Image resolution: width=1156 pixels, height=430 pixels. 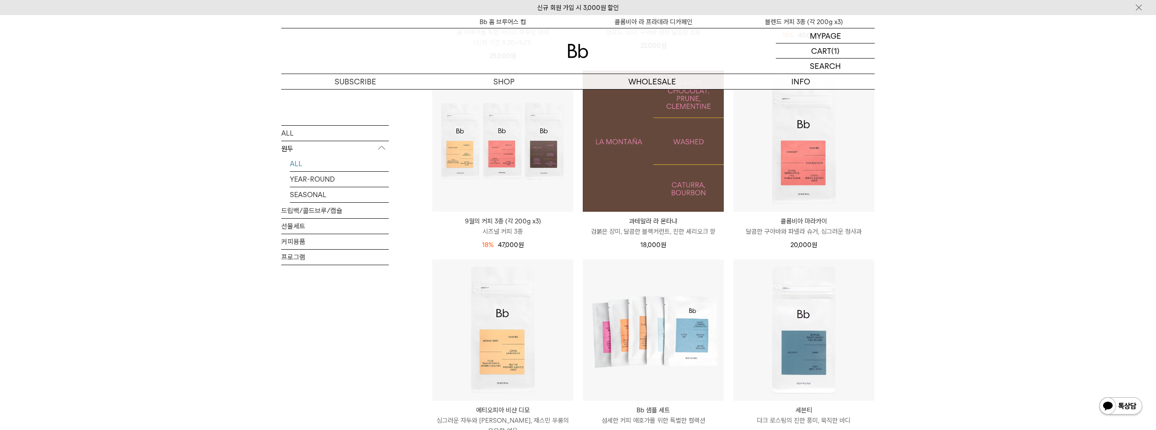 What do you see at coordinates (826, 36) in the screenshot?
I see `a: MYPAGE` at bounding box center [826, 36].